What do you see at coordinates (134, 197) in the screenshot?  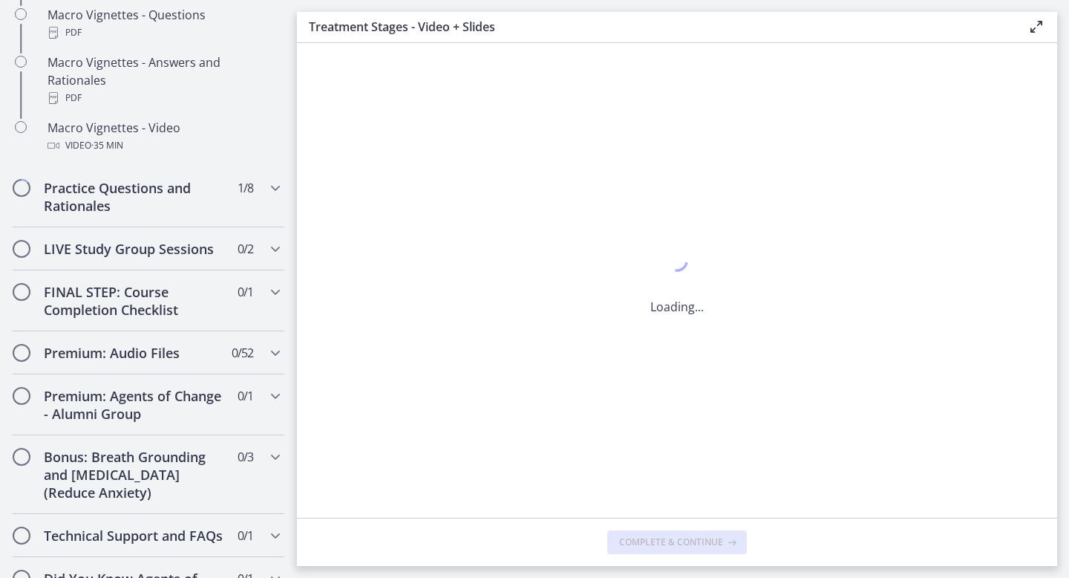 I see `h2: Practice Questions and Rationales` at bounding box center [134, 197].